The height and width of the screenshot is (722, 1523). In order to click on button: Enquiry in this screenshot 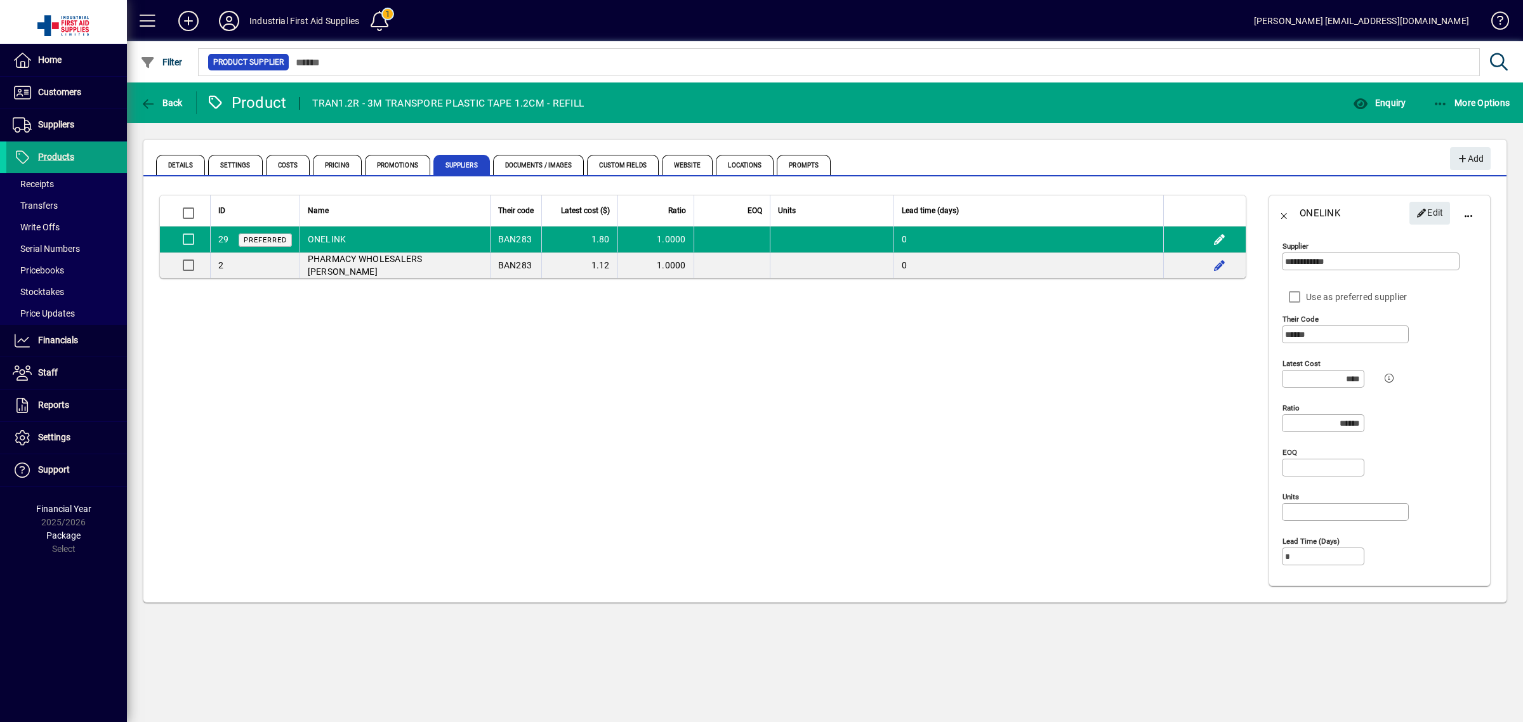, I will do `click(1379, 103)`.